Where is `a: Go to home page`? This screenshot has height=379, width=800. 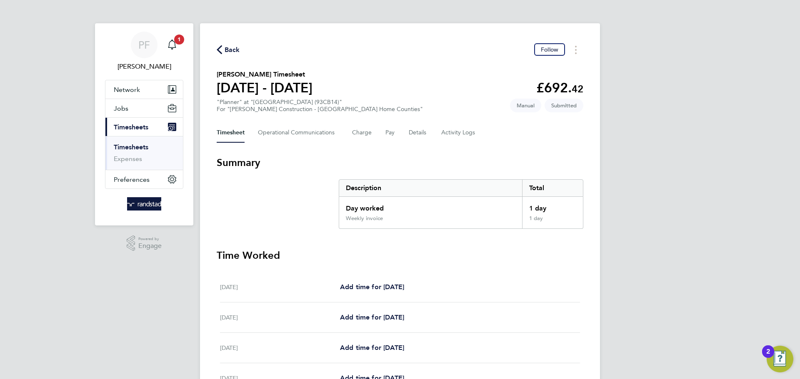
a: Go to home page is located at coordinates (144, 204).